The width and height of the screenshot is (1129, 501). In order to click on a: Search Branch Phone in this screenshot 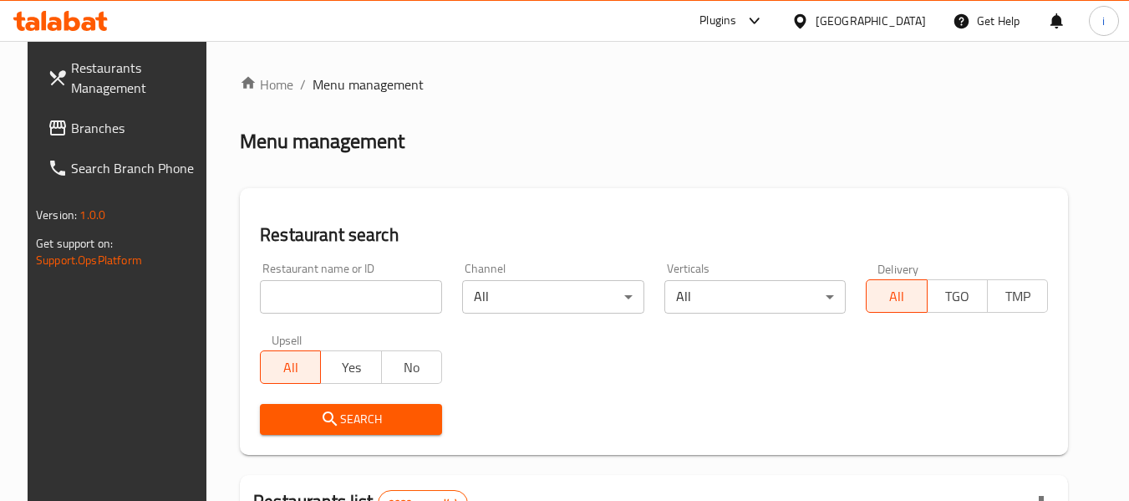, I will do `click(125, 168)`.